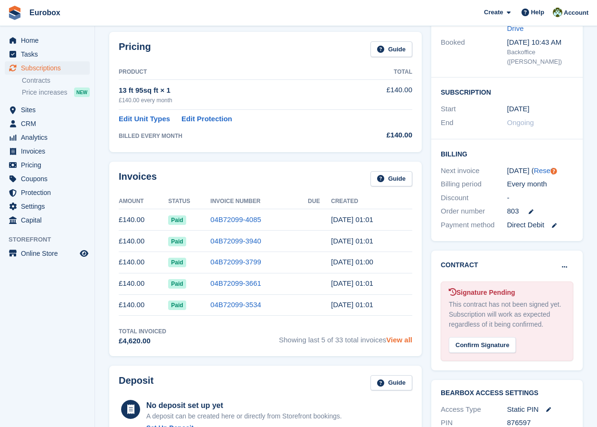 Image resolution: width=597 pixels, height=427 pixels. Describe the element at coordinates (474, 409) in the screenshot. I see `div: Access Type` at that location.